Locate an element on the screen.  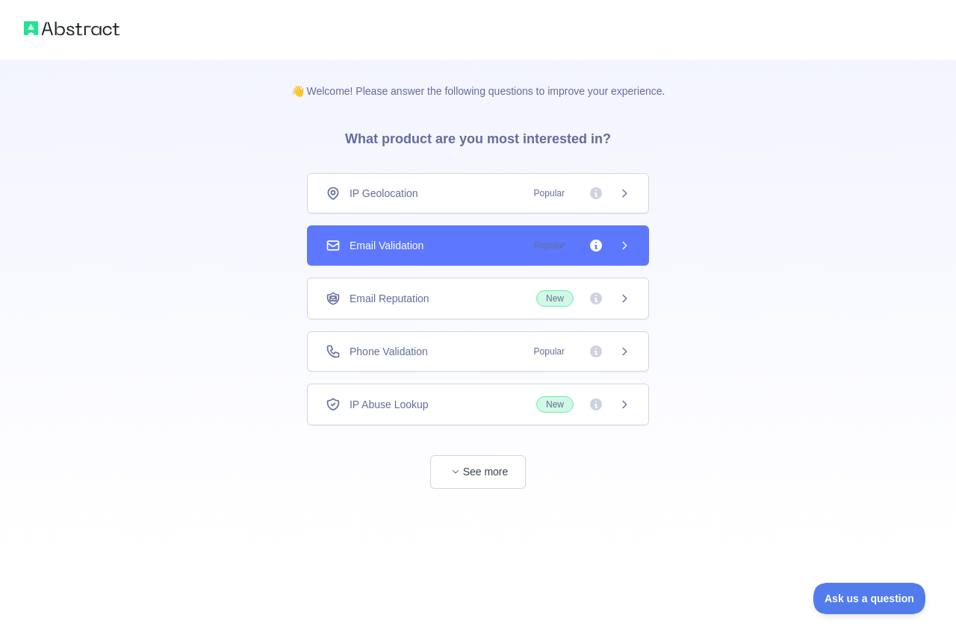
img: Abstract logo is located at coordinates (72, 28).